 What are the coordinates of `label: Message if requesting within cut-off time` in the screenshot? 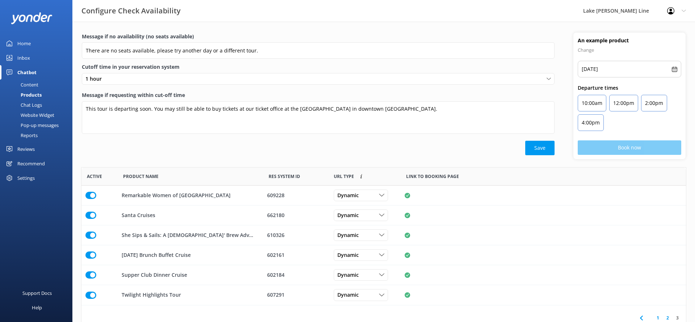 It's located at (318, 95).